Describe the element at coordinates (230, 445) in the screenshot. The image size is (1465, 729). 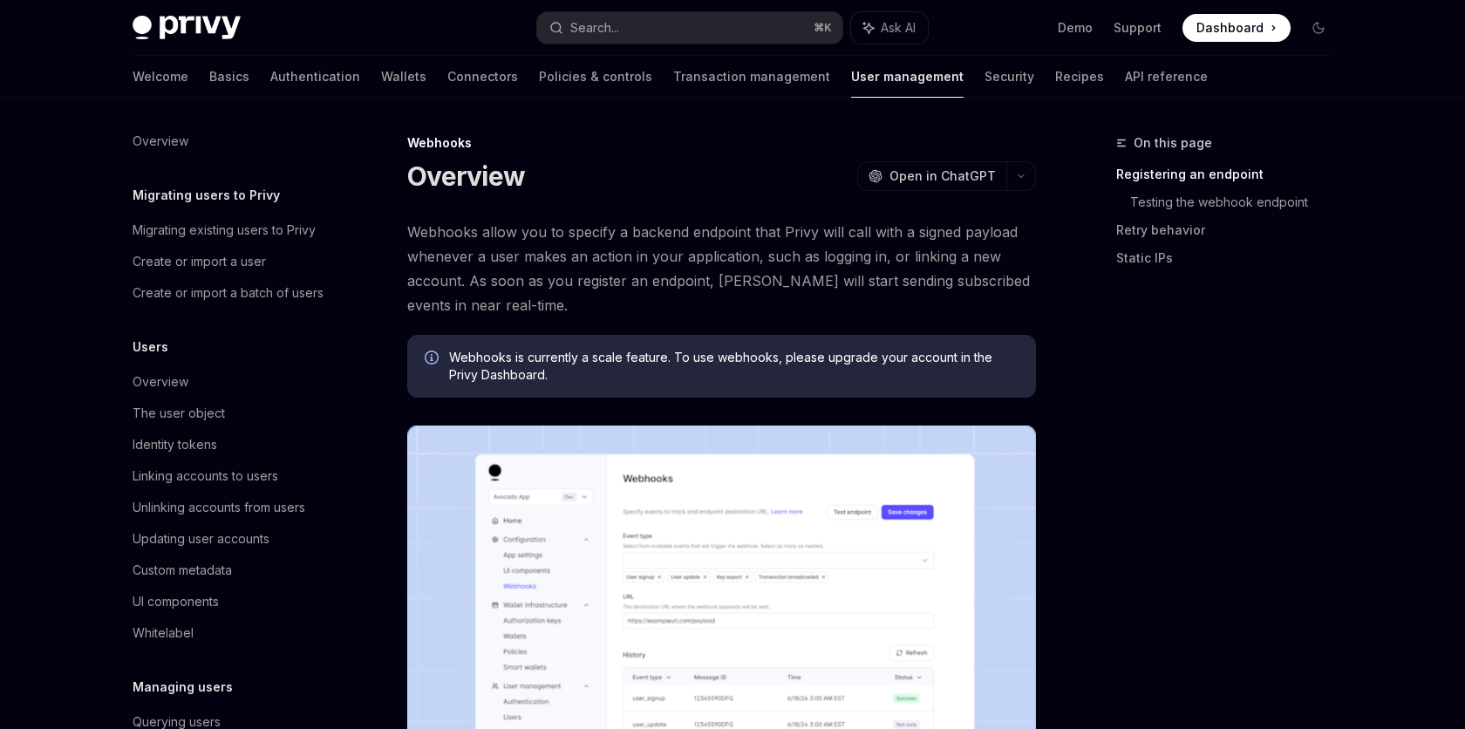
I see `a: Identity tokens` at that location.